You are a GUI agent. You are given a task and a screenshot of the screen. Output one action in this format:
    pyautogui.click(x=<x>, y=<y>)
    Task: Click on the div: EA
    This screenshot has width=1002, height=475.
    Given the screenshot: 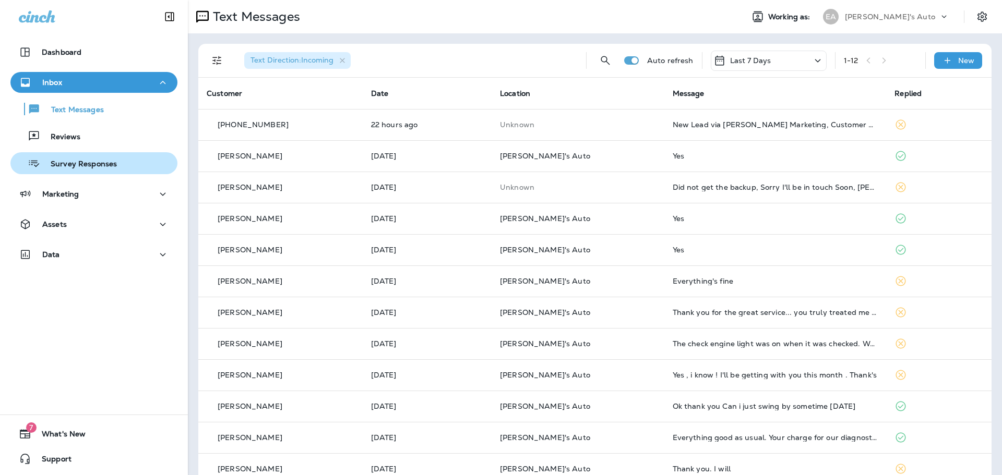 What is the action you would take?
    pyautogui.click(x=831, y=17)
    